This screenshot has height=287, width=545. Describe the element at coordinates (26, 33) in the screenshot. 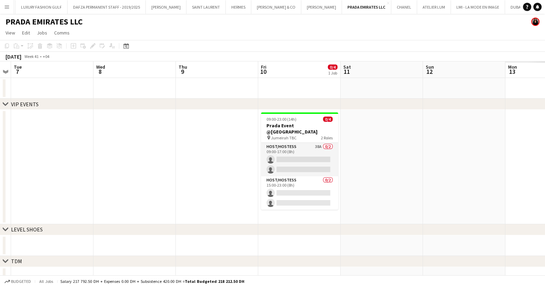

I see `a: Edit` at that location.